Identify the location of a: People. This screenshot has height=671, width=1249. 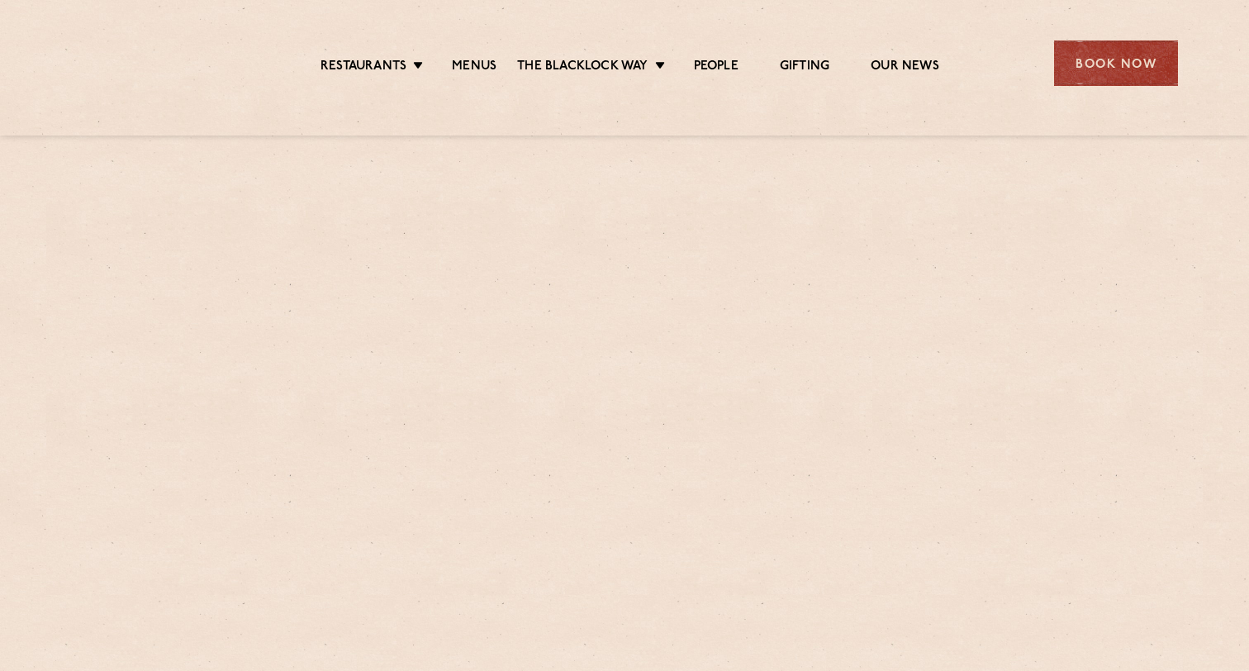
(716, 68).